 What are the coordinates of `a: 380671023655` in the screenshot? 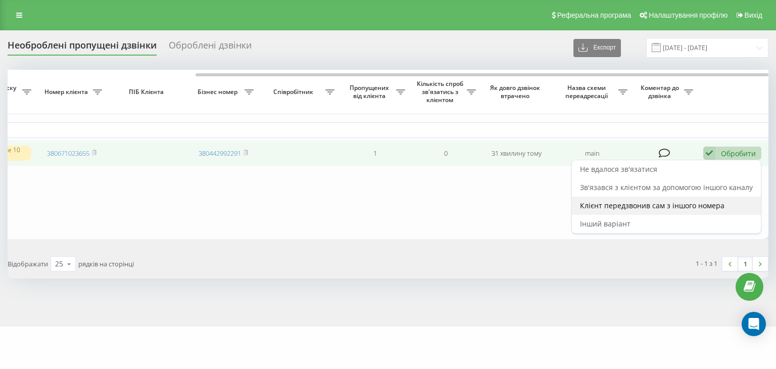 It's located at (68, 153).